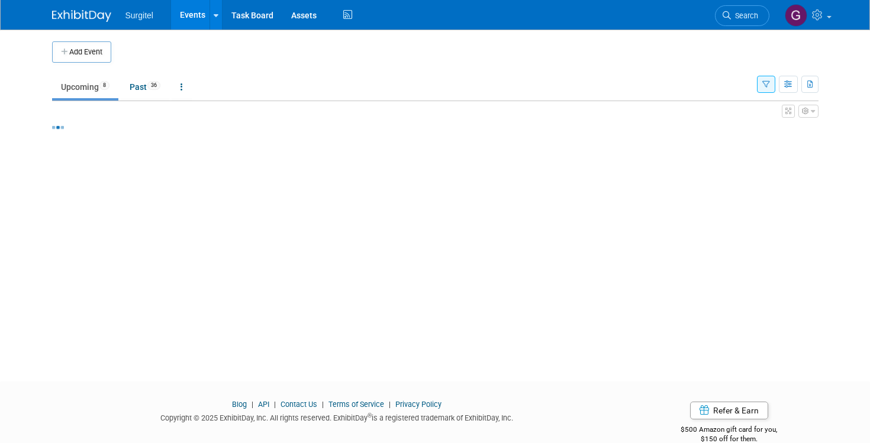  I want to click on img: Gregg Szymanski, so click(796, 15).